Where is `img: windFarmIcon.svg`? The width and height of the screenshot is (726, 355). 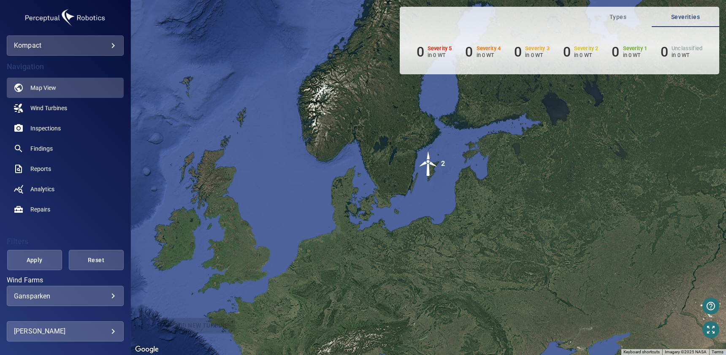
img: windFarmIcon.svg is located at coordinates (428, 164).